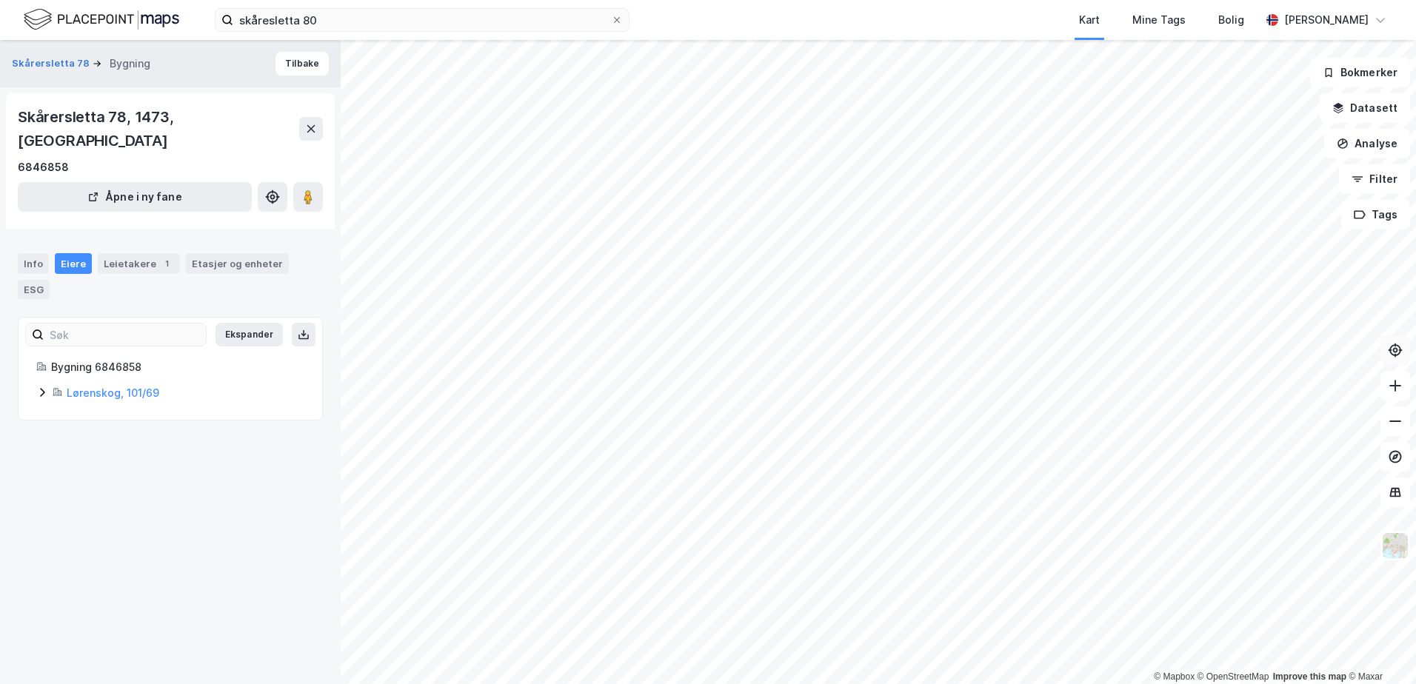 The height and width of the screenshot is (684, 1416). I want to click on div: Leietakere, so click(139, 264).